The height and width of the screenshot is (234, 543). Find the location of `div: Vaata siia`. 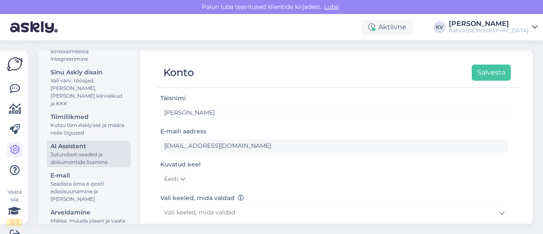

div: Vaata siia is located at coordinates (14, 207).